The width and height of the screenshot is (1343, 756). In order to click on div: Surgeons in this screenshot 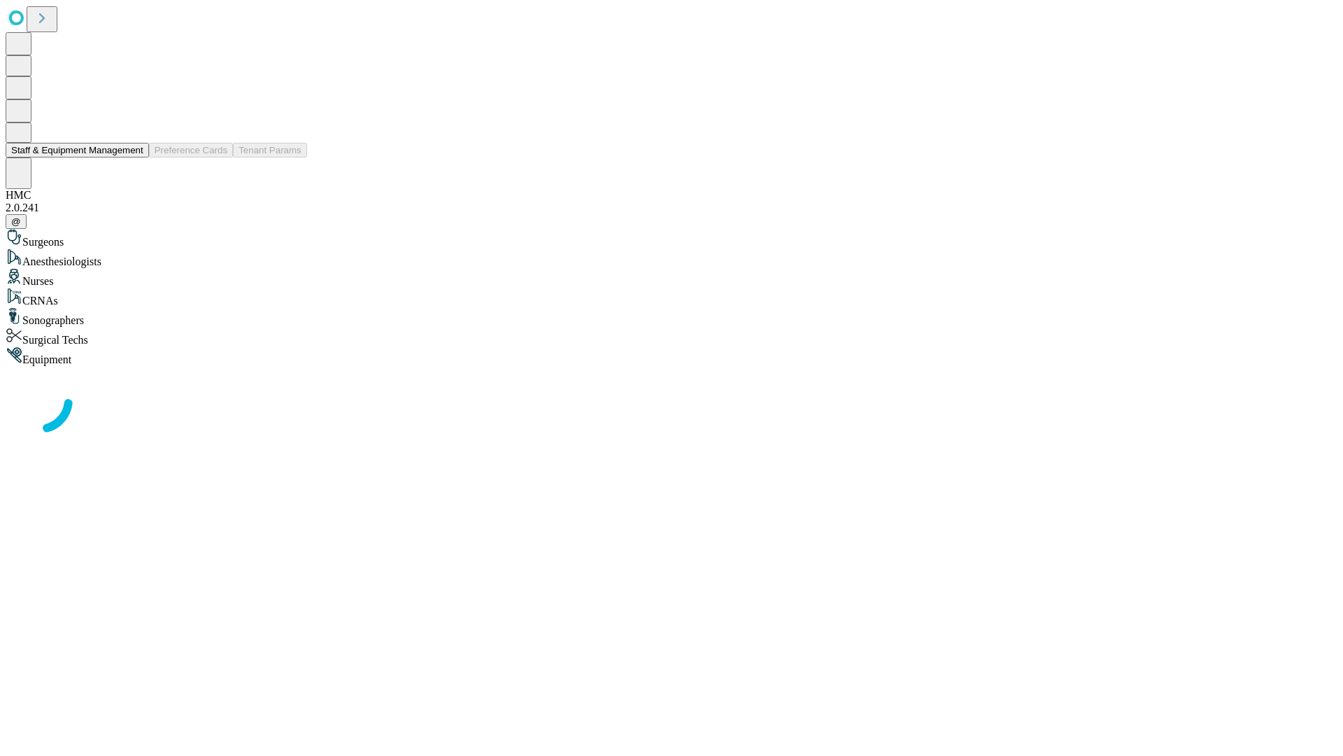, I will do `click(672, 239)`.